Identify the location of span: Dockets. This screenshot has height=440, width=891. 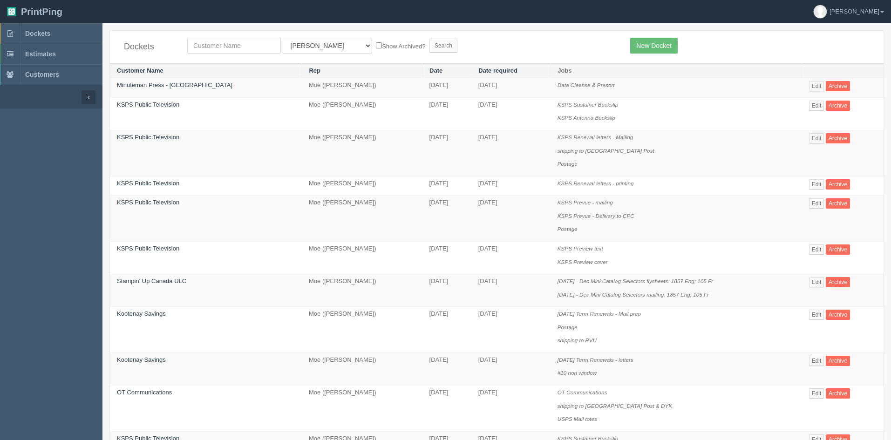
(38, 34).